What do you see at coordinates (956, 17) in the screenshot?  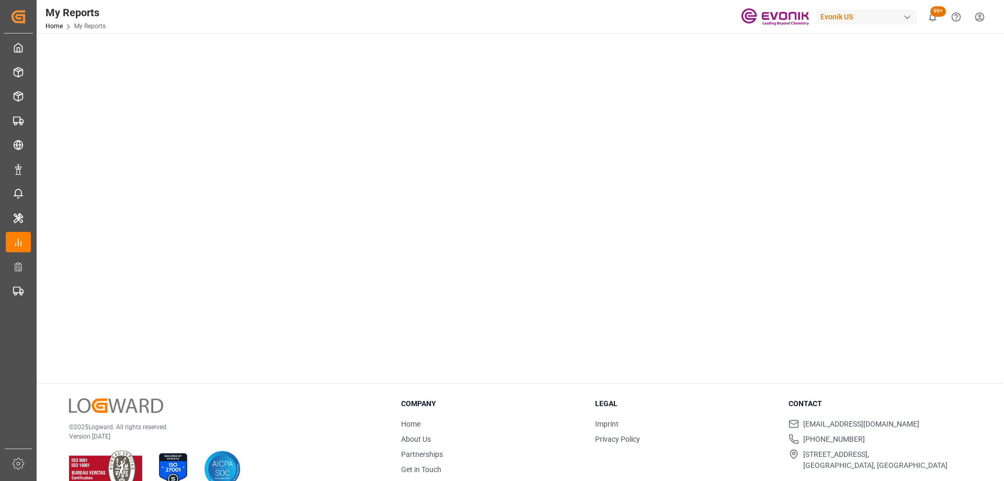 I see `button: Help Center` at bounding box center [956, 17].